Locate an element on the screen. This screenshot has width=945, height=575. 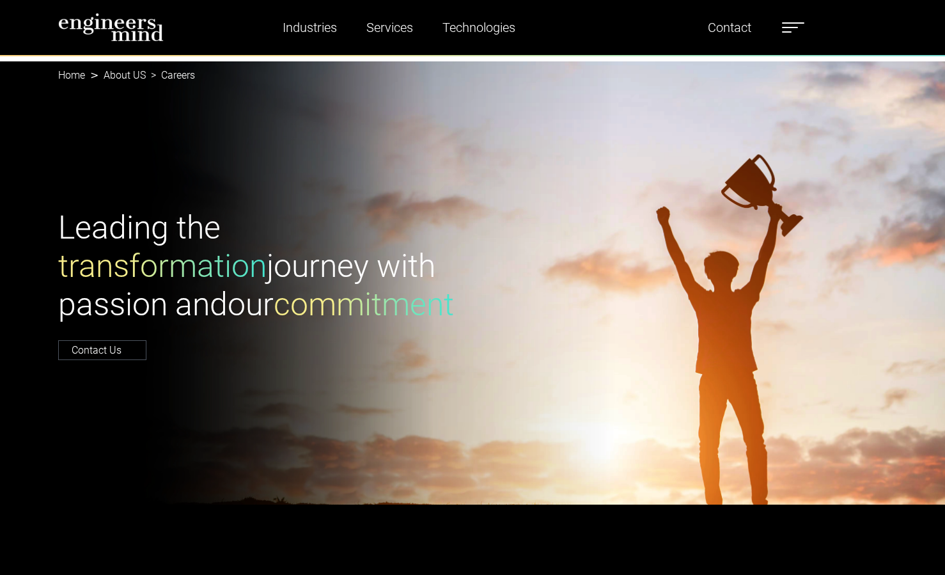
img: logo is located at coordinates (111, 27).